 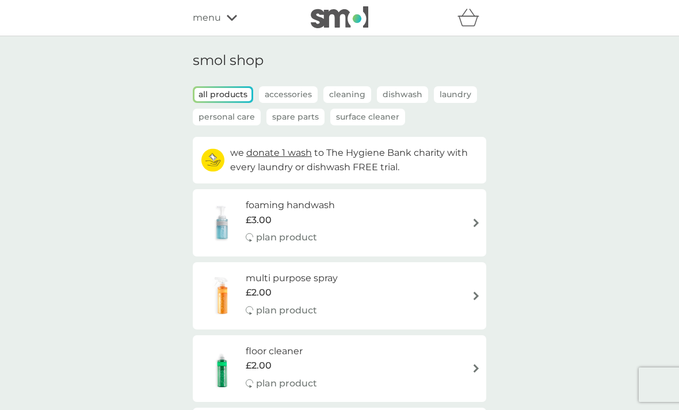 I want to click on h6: floor cleaner, so click(x=281, y=351).